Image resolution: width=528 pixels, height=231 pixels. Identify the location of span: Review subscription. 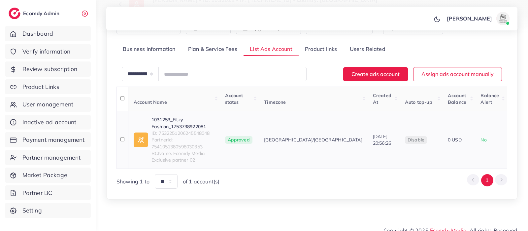
(50, 69).